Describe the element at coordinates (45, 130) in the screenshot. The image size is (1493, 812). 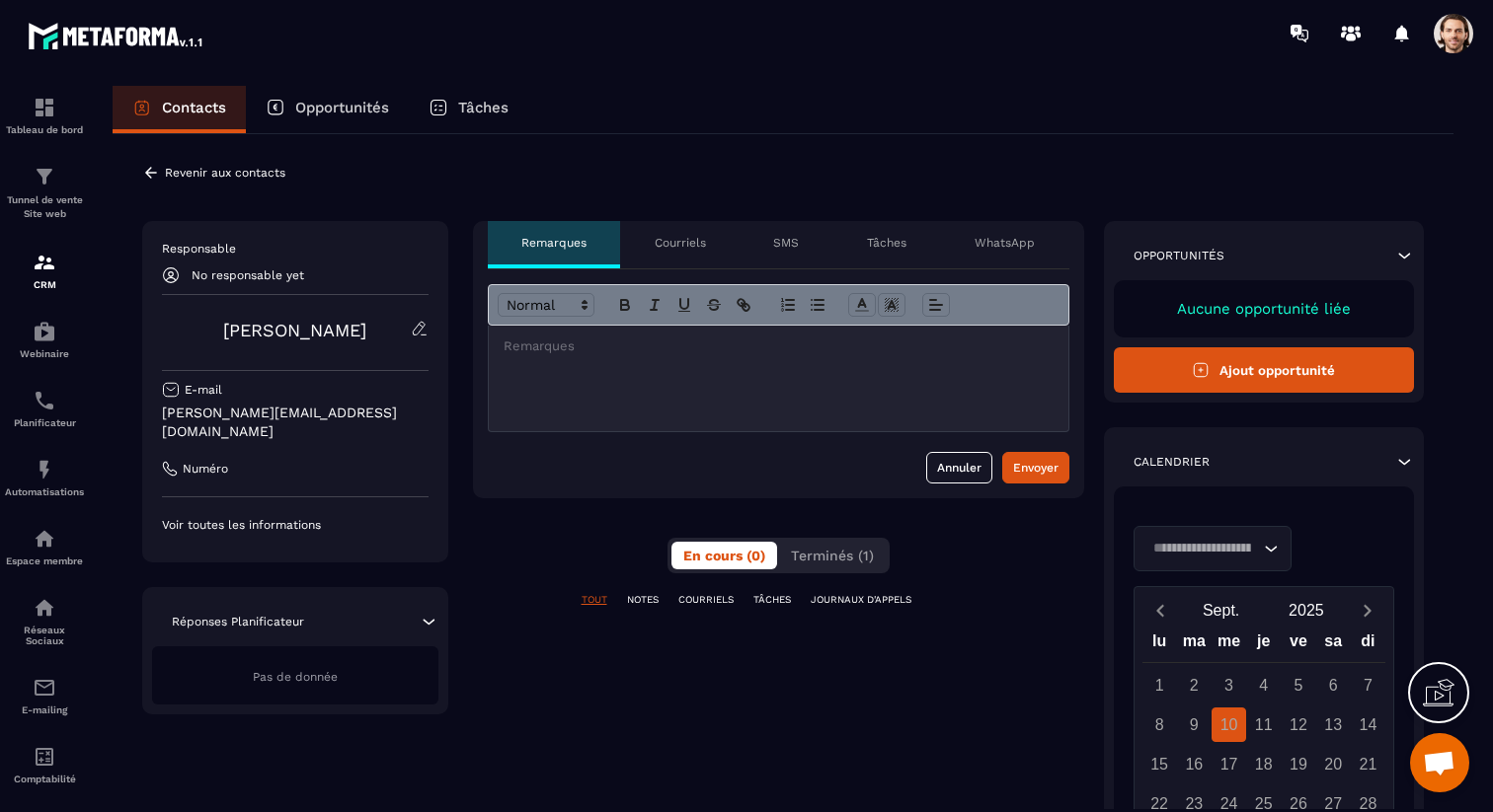
I see `p: Tableau de bord` at that location.